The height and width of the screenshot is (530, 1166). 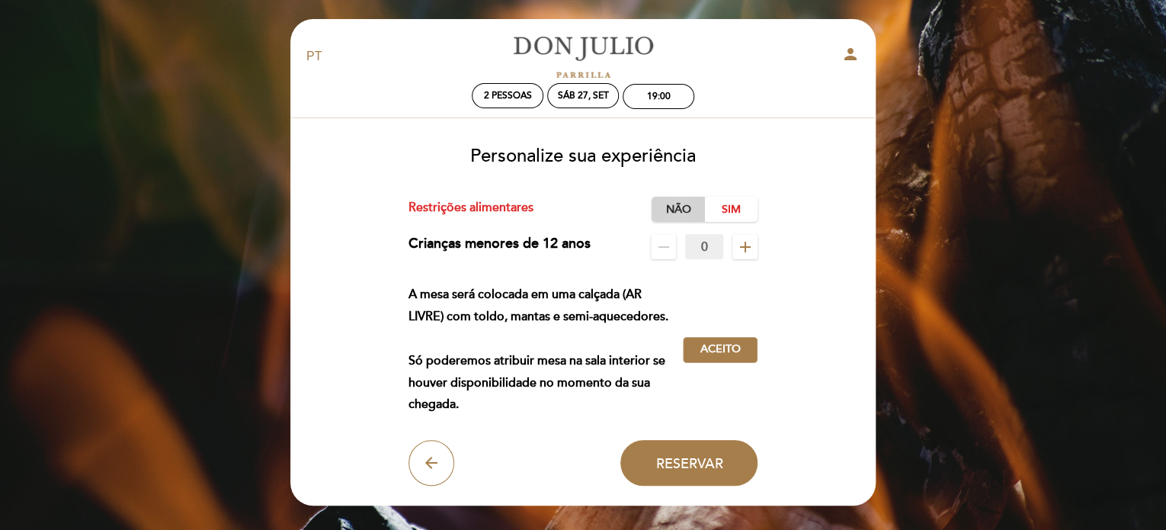 I want to click on div: A mesa será colocada em uma calçada (AR LIVRE) com toldo, mantas e semi-aquecedores. Só poderemos..., so click(x=546, y=349).